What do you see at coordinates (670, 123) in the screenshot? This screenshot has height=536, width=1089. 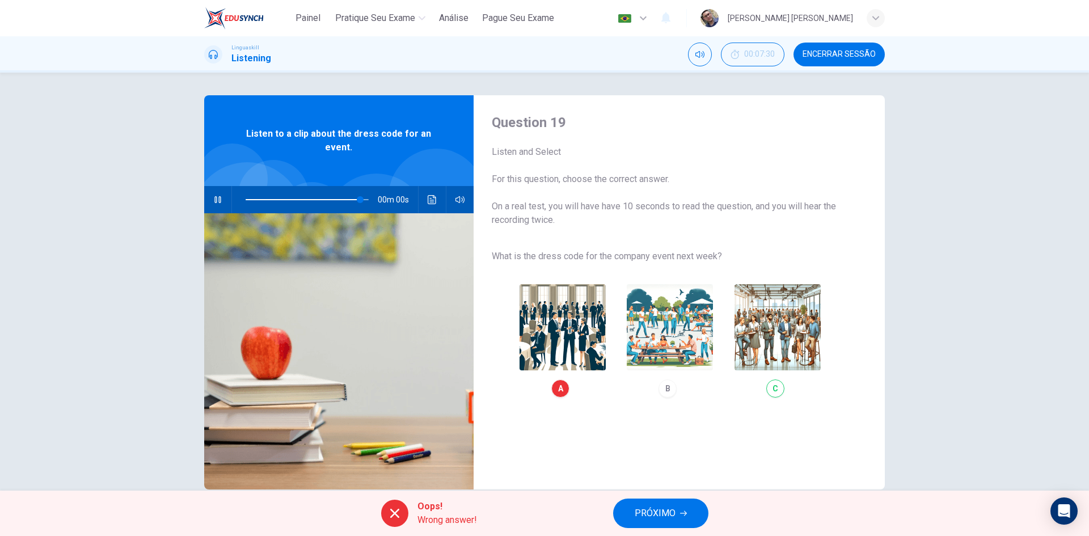 I see `h4: Question 19` at bounding box center [670, 123].